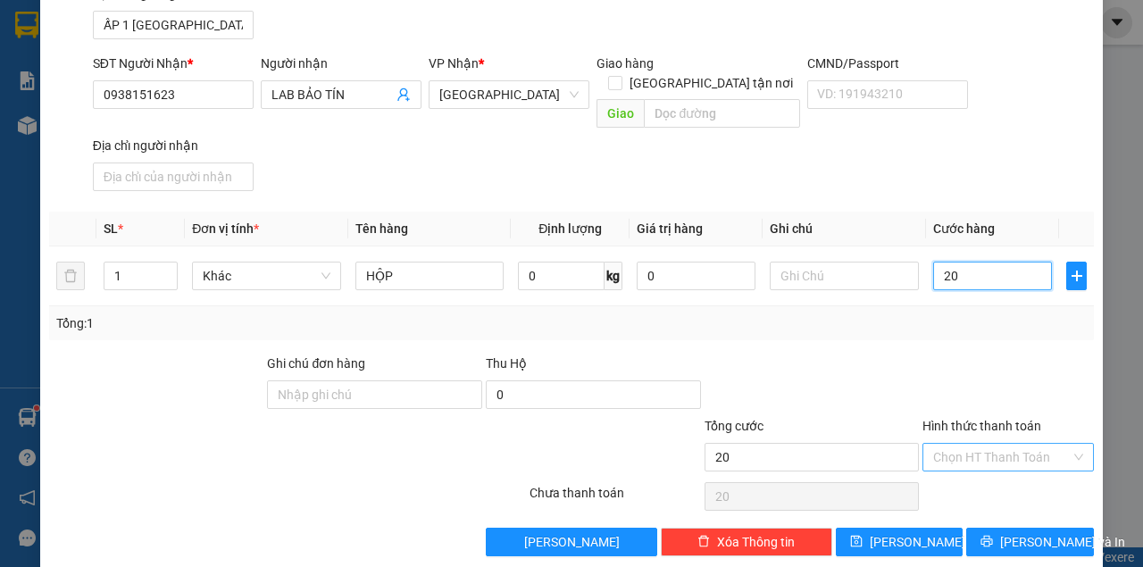 This screenshot has width=1143, height=567. Describe the element at coordinates (844, 276) in the screenshot. I see `input: Ghi Chú` at that location.